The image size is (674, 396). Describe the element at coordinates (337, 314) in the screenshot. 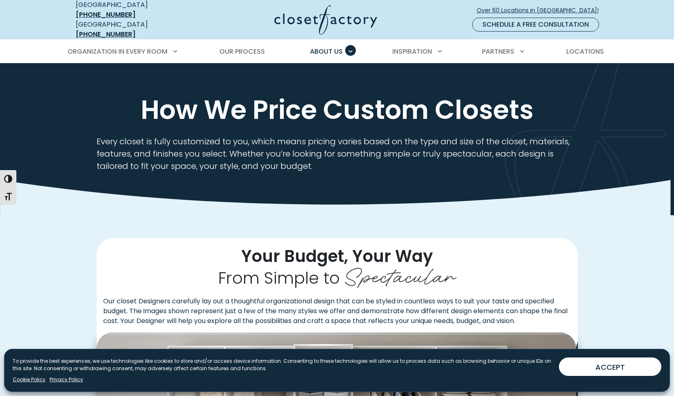

I see `p: Our closet Designers carefully lay out a thoughtful organizational design that can be styled in c...` at that location.